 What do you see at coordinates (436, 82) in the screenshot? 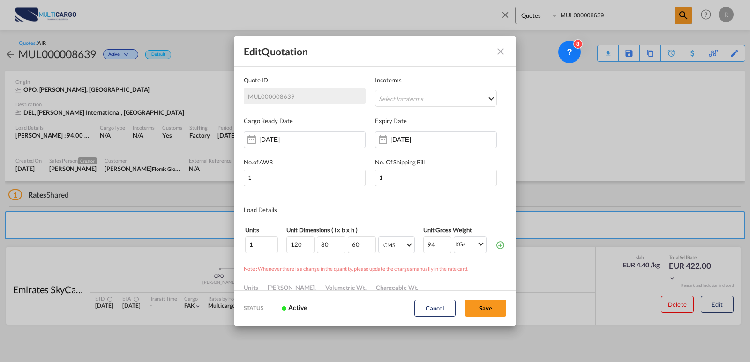
I see `label: Incoterms` at bounding box center [436, 82].